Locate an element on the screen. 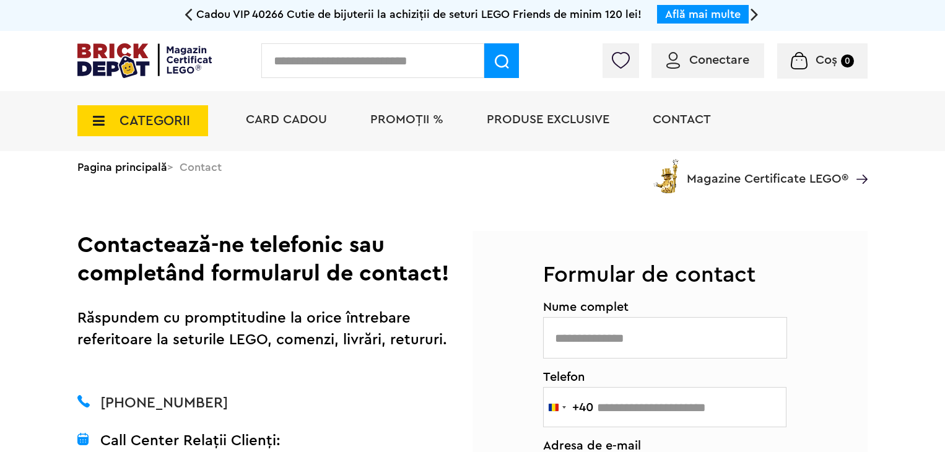 The image size is (945, 452). a: Card Cadou is located at coordinates (286, 120).